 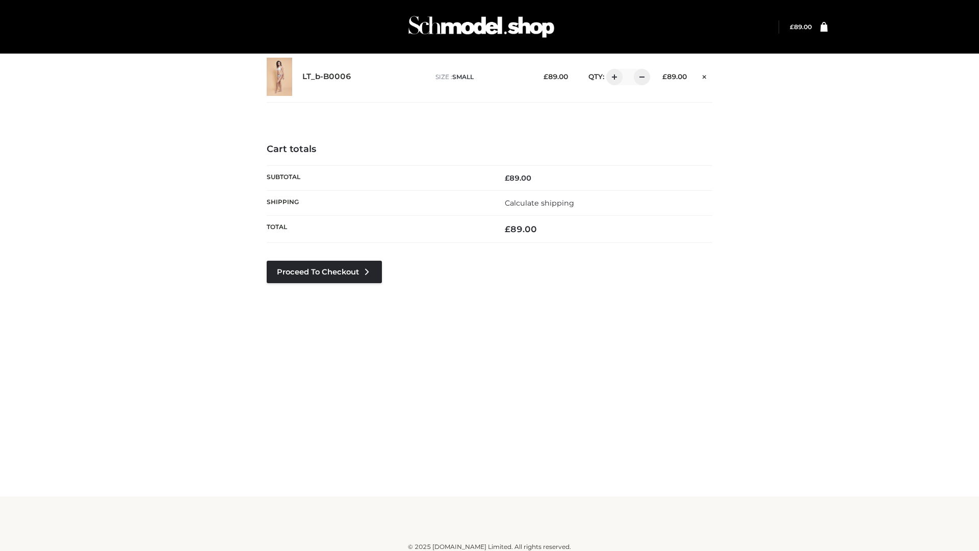 What do you see at coordinates (463, 76) in the screenshot?
I see `span: SMALL` at bounding box center [463, 76].